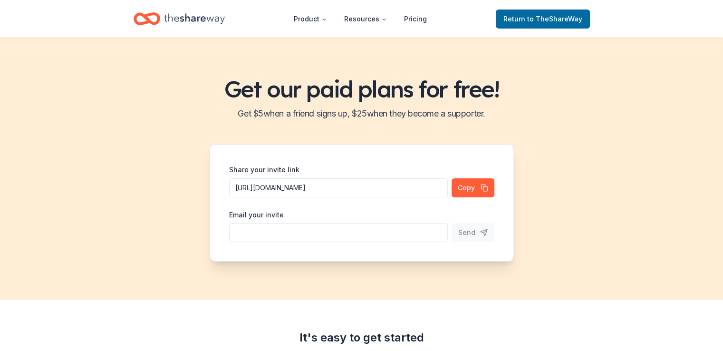  I want to click on div: It's easy to get started, so click(362, 337).